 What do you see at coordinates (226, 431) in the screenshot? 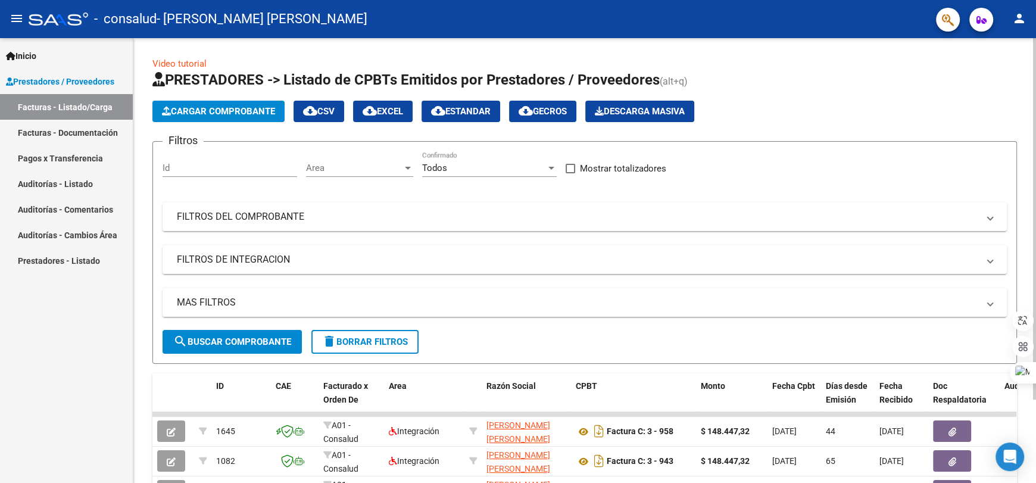
I see `span: 1645` at bounding box center [226, 431].